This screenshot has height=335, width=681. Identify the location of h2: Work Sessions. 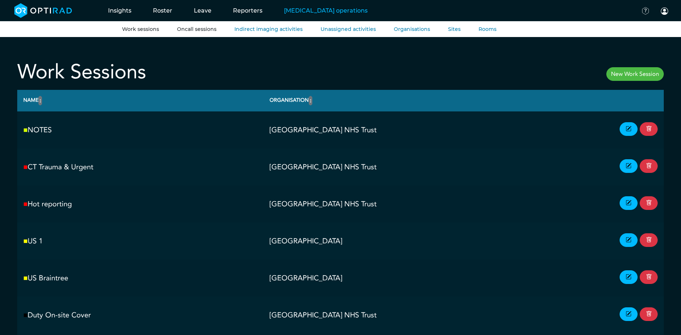
(82, 72).